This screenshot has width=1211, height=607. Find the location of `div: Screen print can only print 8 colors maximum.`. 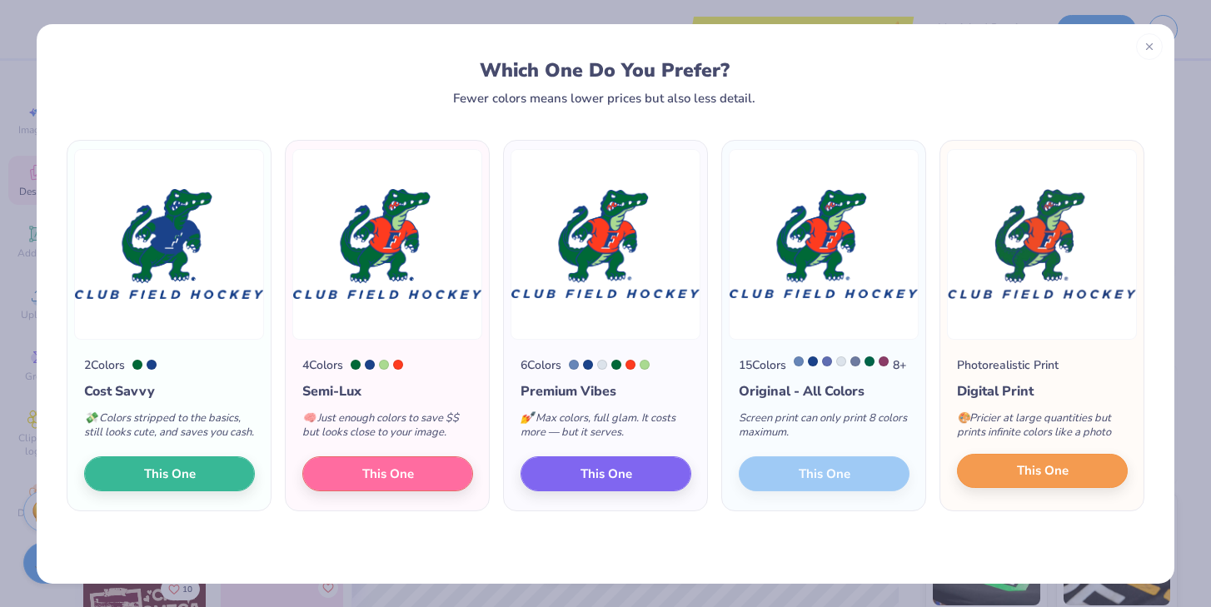

div: Screen print can only print 8 colors maximum. is located at coordinates (824, 429).